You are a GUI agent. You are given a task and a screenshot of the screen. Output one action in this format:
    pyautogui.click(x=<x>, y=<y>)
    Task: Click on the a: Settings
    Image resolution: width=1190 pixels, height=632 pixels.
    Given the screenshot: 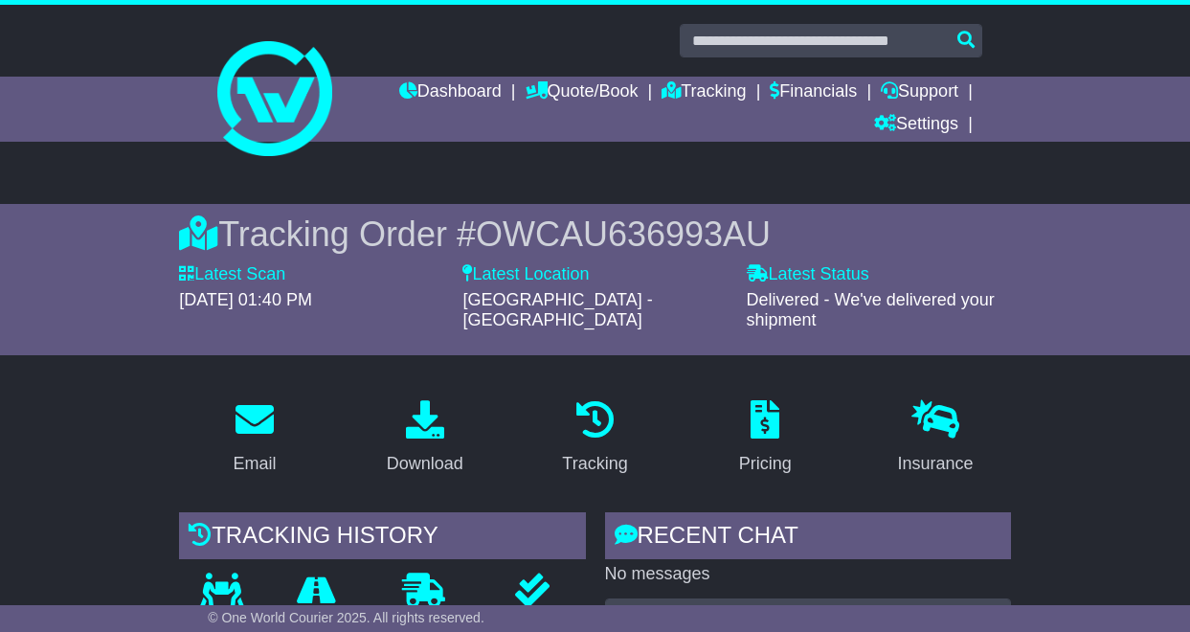 What is the action you would take?
    pyautogui.click(x=916, y=125)
    